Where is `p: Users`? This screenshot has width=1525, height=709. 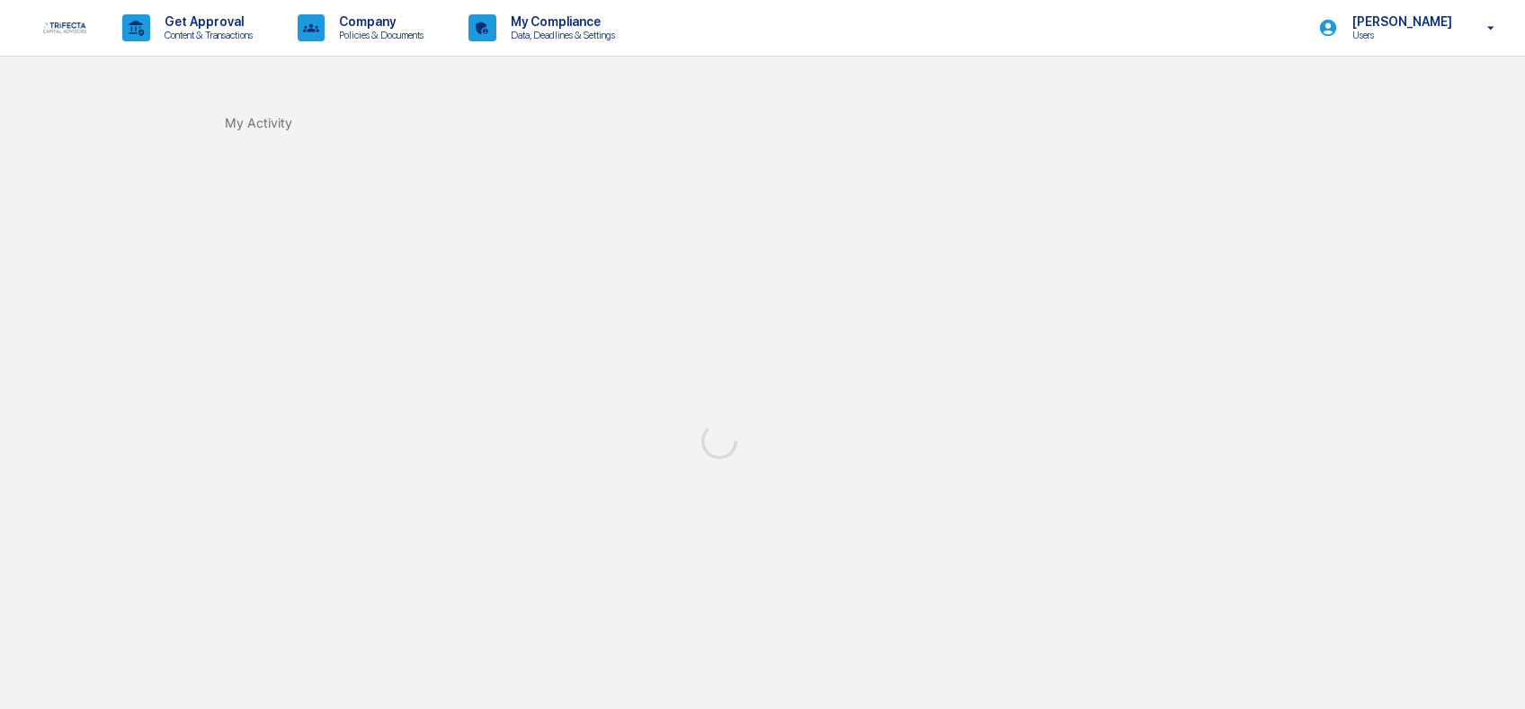 p: Users is located at coordinates (1399, 35).